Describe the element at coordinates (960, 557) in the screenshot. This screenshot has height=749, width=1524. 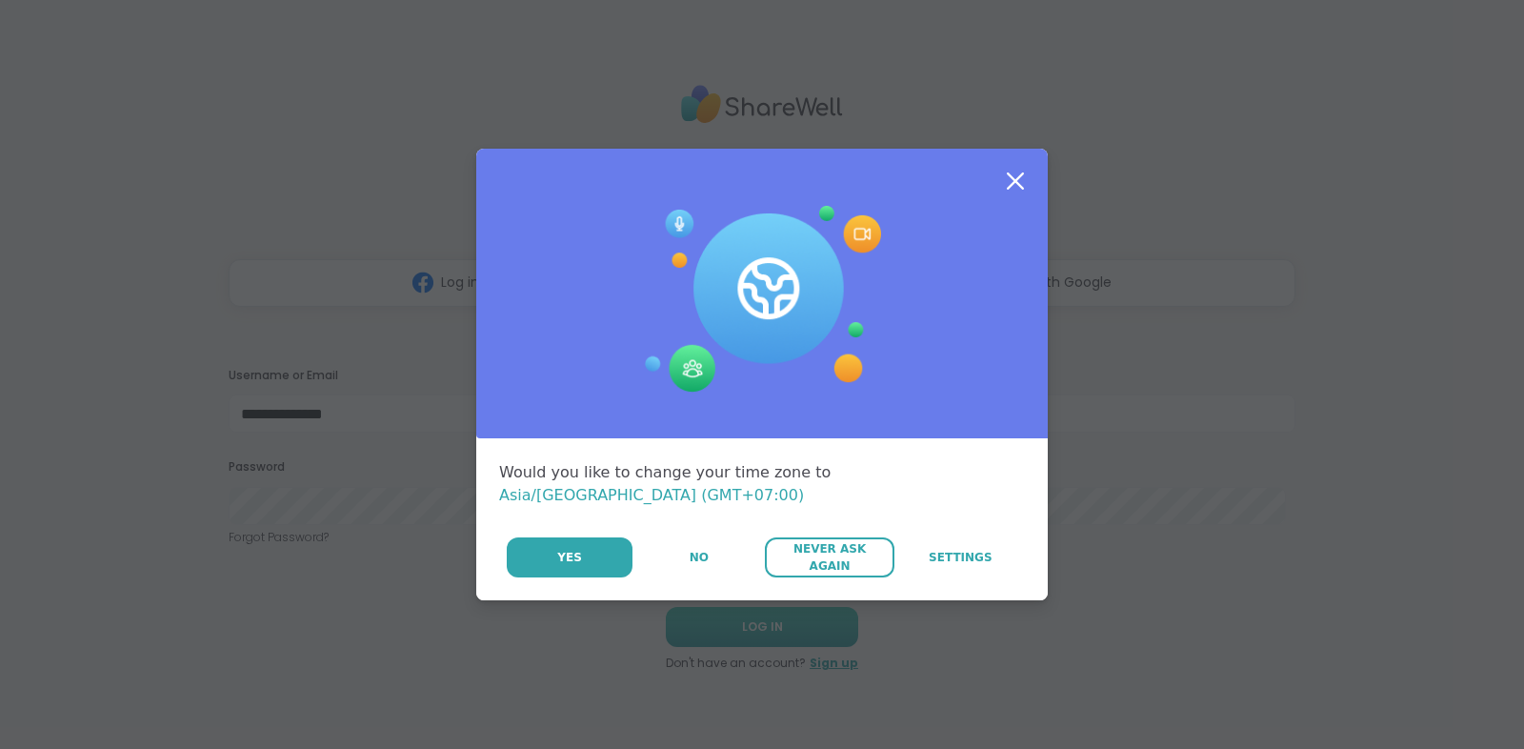
I see `span: Settings` at that location.